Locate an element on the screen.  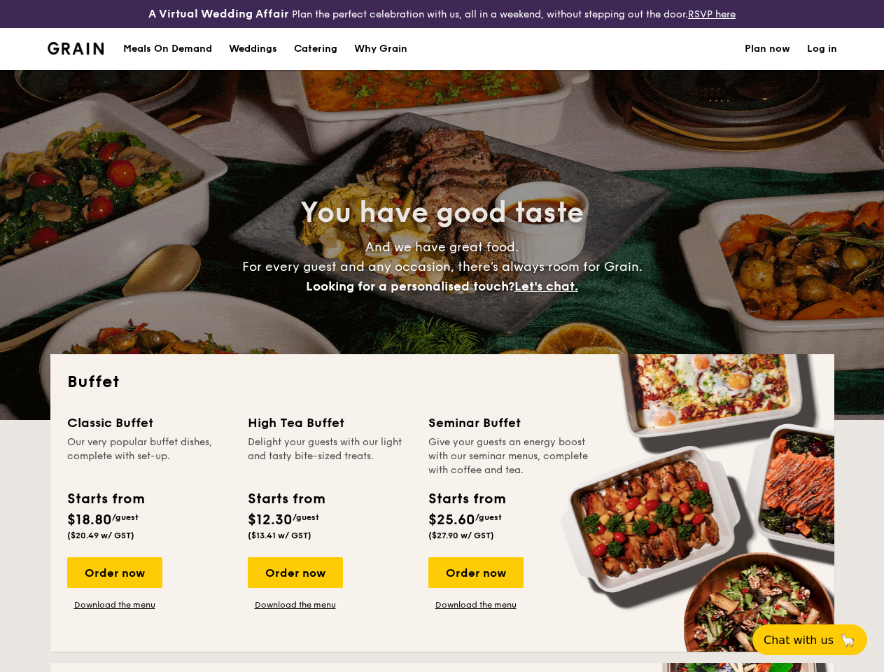
a: Why Grain is located at coordinates (381, 49).